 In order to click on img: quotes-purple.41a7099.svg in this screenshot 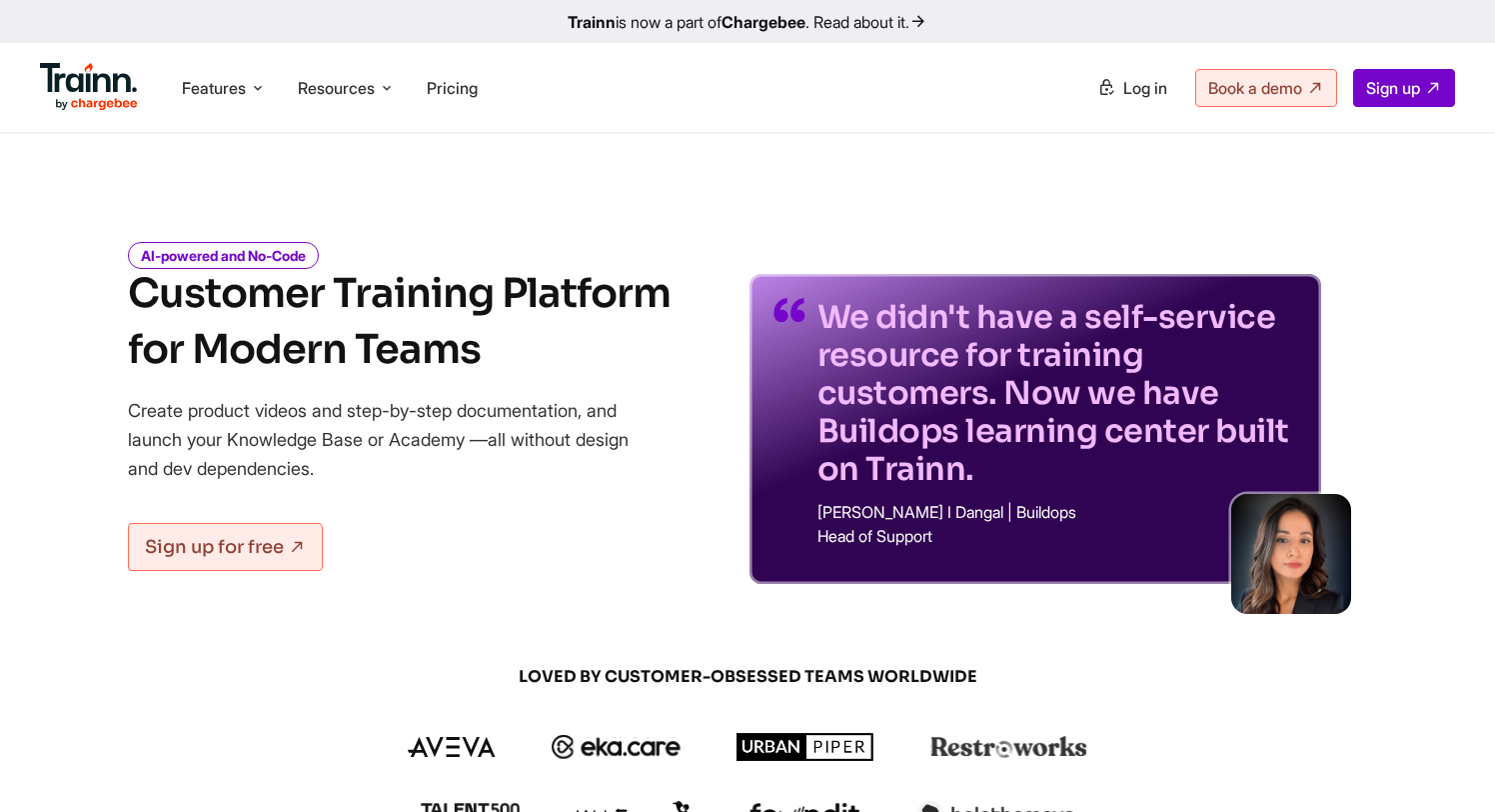, I will do `click(790, 310)`.